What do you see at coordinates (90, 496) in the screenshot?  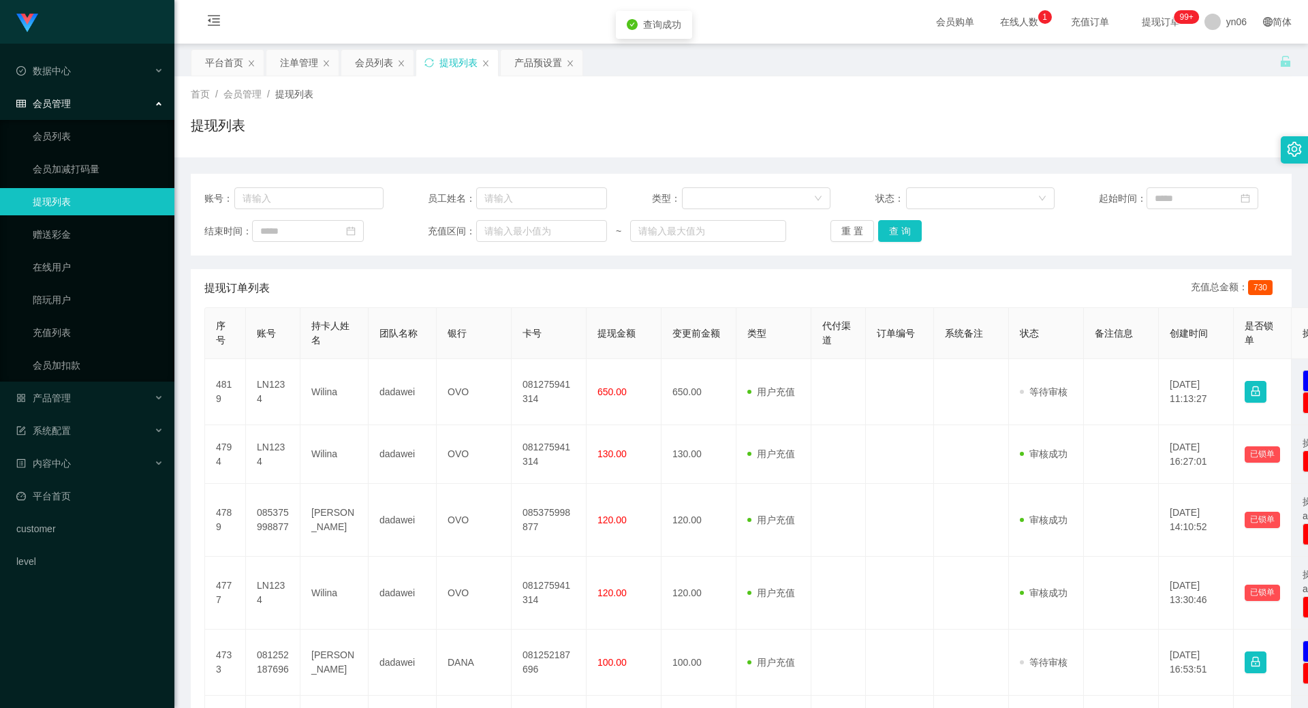 I see `a: 图标: dashboard平台首页` at bounding box center [90, 496].